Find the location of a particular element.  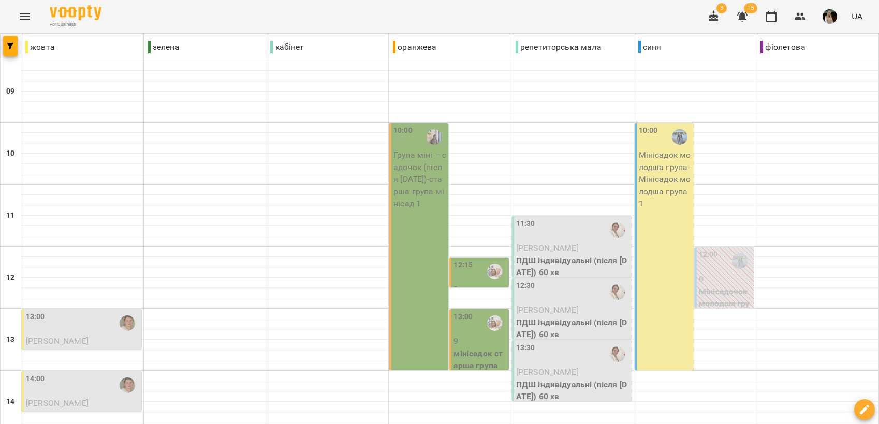

p: Мінісадок молодша група - Мінісадок молодша група 1 is located at coordinates (665, 180).